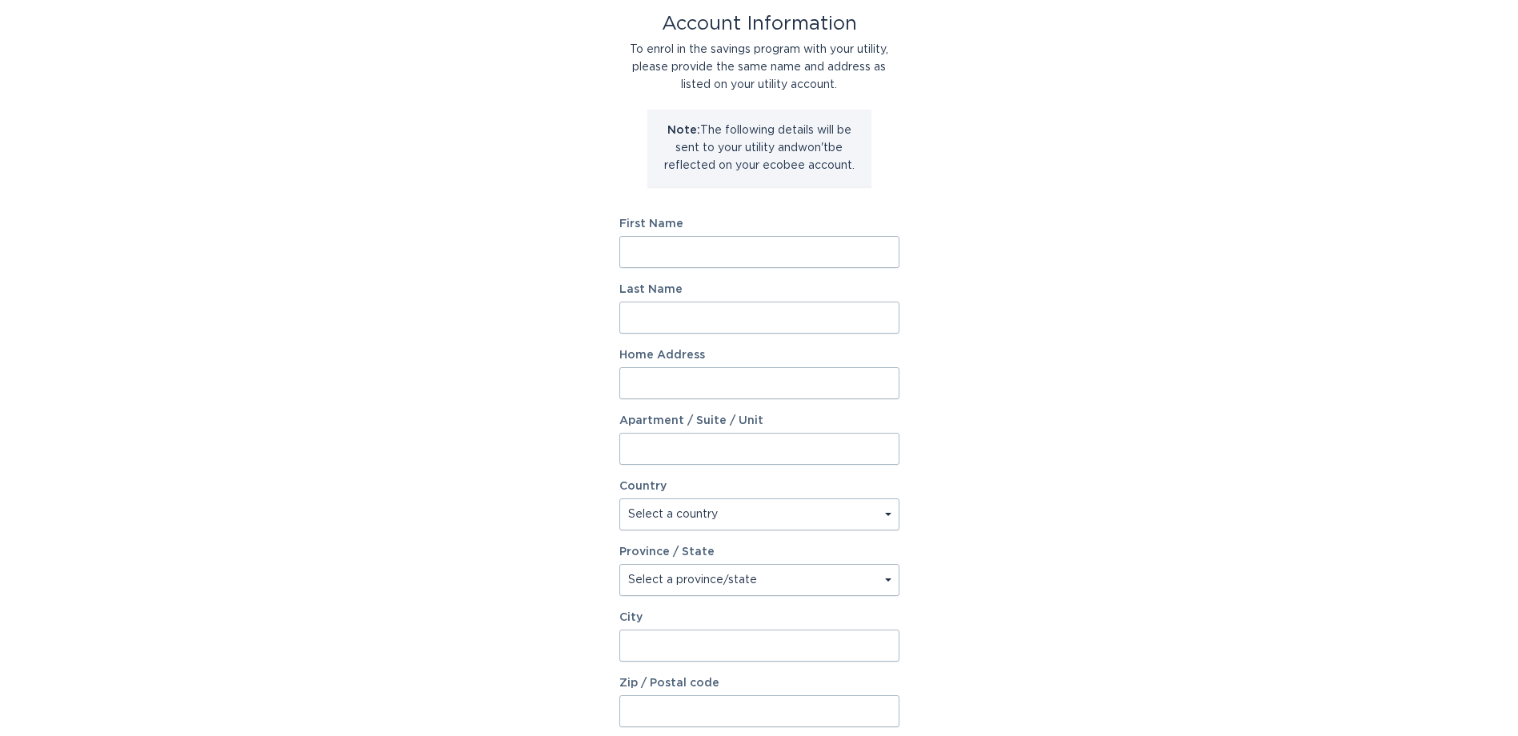 This screenshot has height=736, width=1518. I want to click on label: City, so click(759, 618).